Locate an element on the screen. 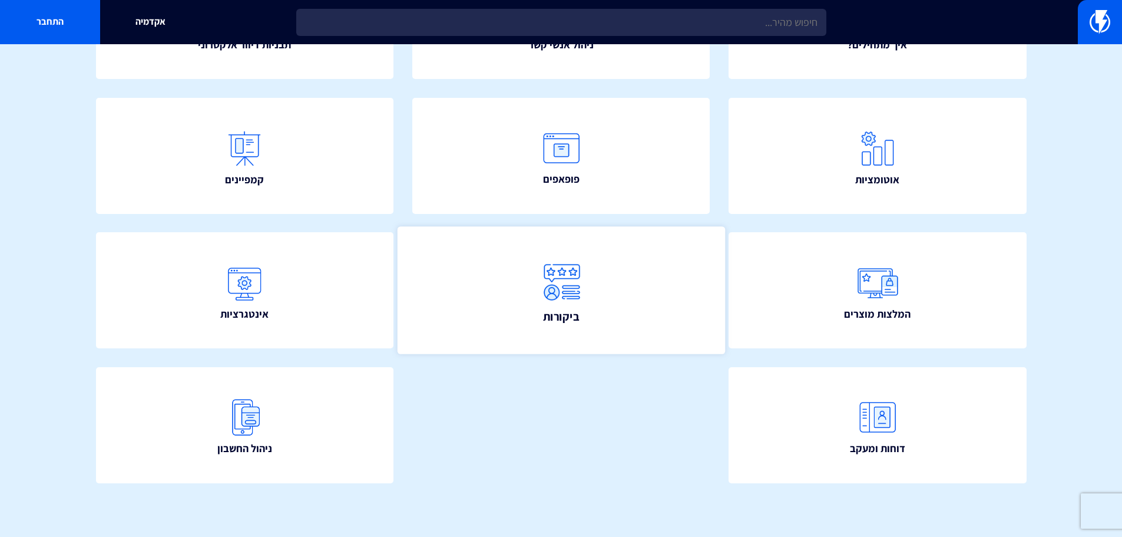 The height and width of the screenshot is (537, 1122). a: ביקורות is located at coordinates (561, 290).